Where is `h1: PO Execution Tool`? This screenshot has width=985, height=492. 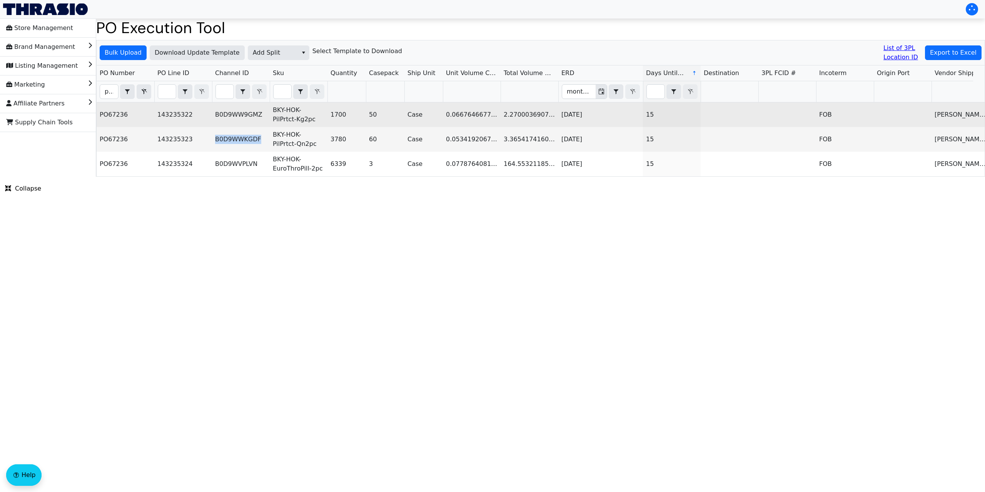
h1: PO Execution Tool is located at coordinates (540, 28).